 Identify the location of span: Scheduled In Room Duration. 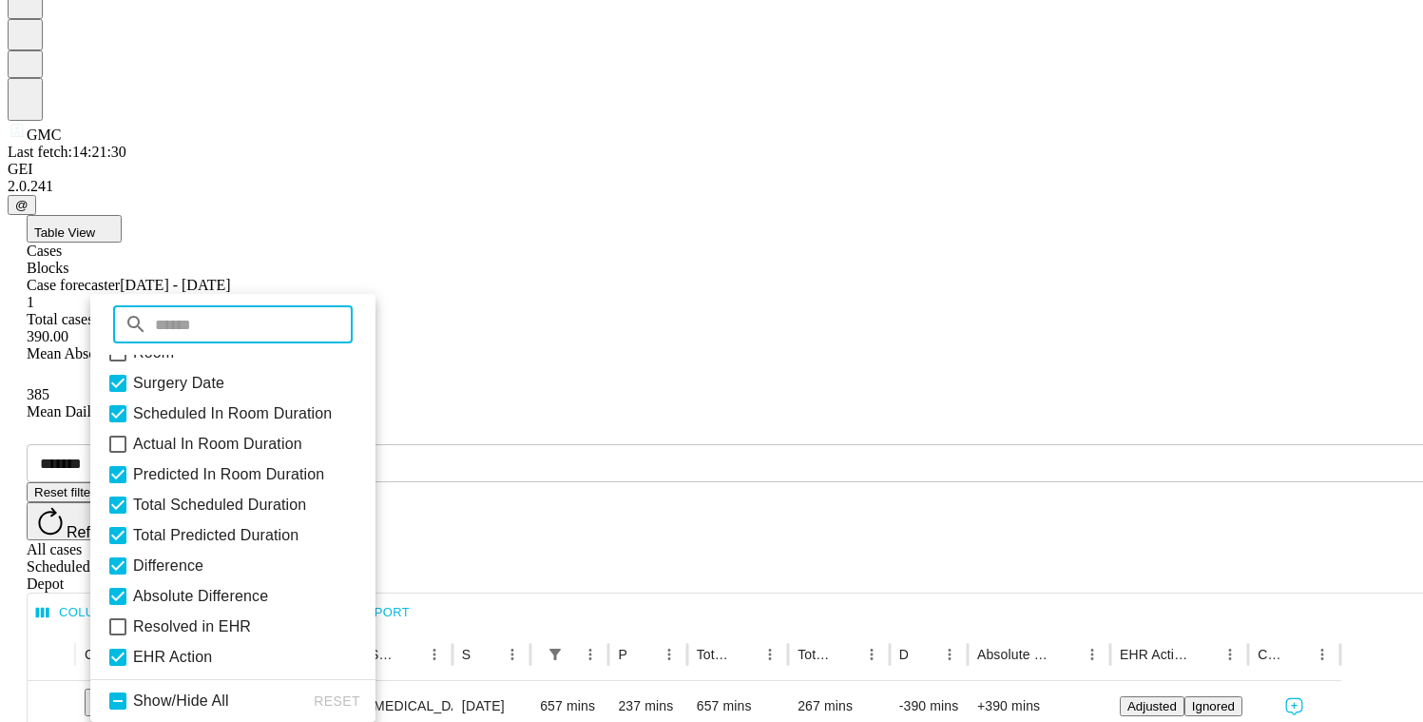
(232, 414).